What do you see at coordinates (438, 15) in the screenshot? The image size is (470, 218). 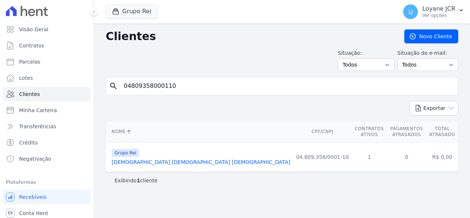 I see `p: Ver opções` at bounding box center [438, 15].